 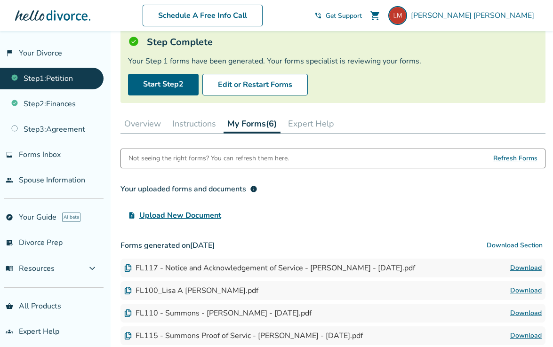 I want to click on span: shopping_cart, so click(x=375, y=16).